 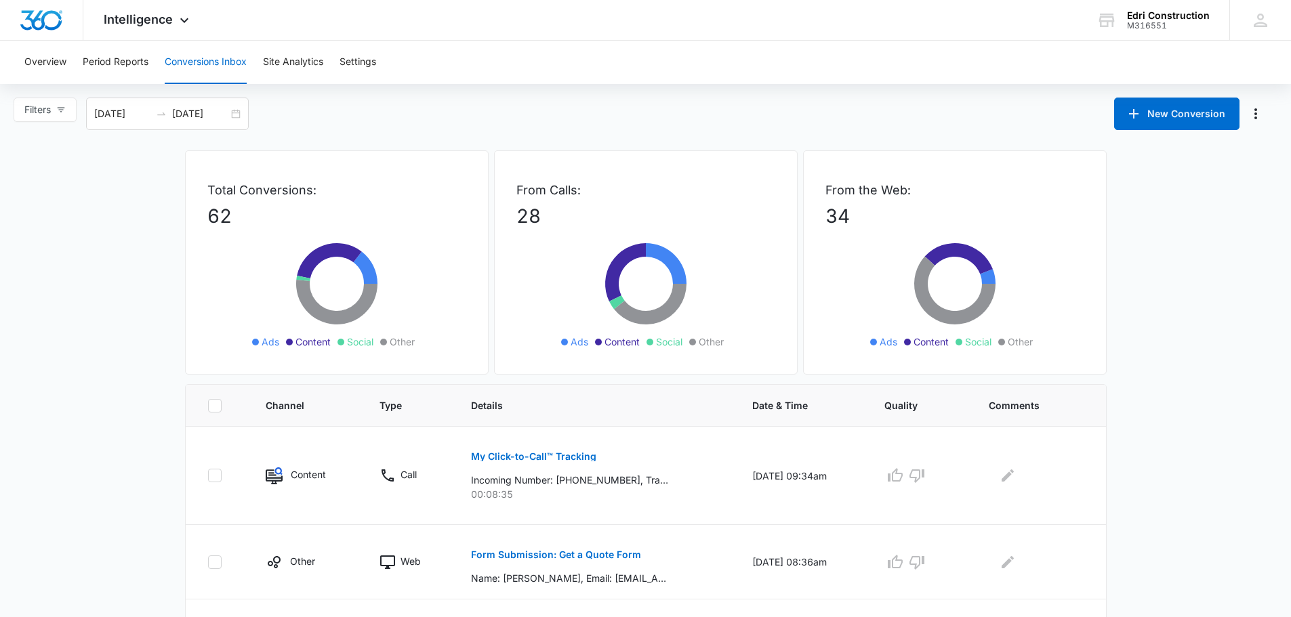 What do you see at coordinates (409, 474) in the screenshot?
I see `p: Call` at bounding box center [409, 474].